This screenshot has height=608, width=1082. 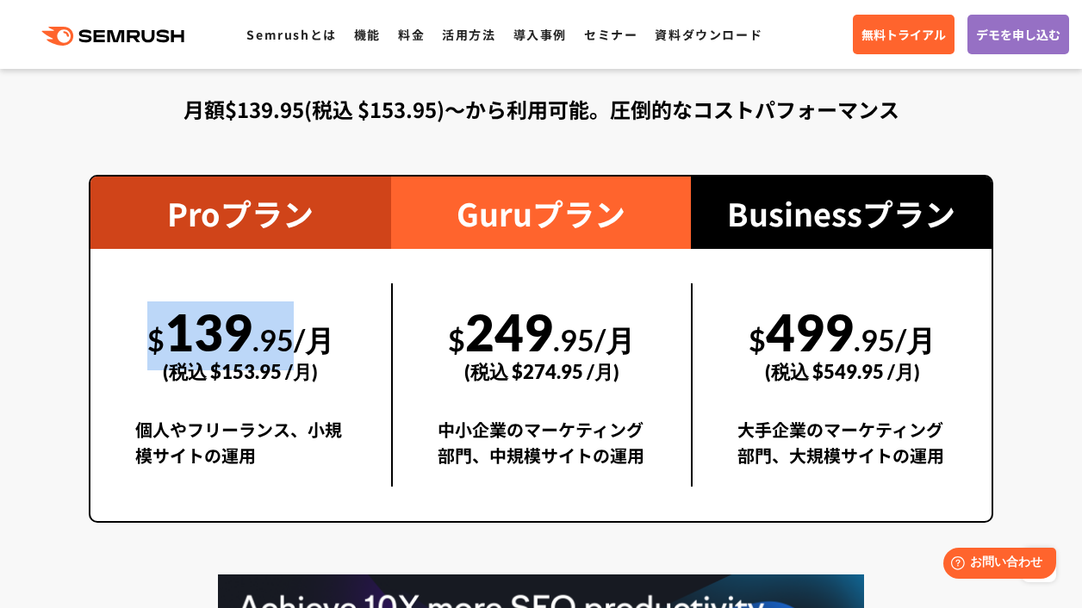 What do you see at coordinates (540, 34) in the screenshot?
I see `a: 導入事例` at bounding box center [540, 34].